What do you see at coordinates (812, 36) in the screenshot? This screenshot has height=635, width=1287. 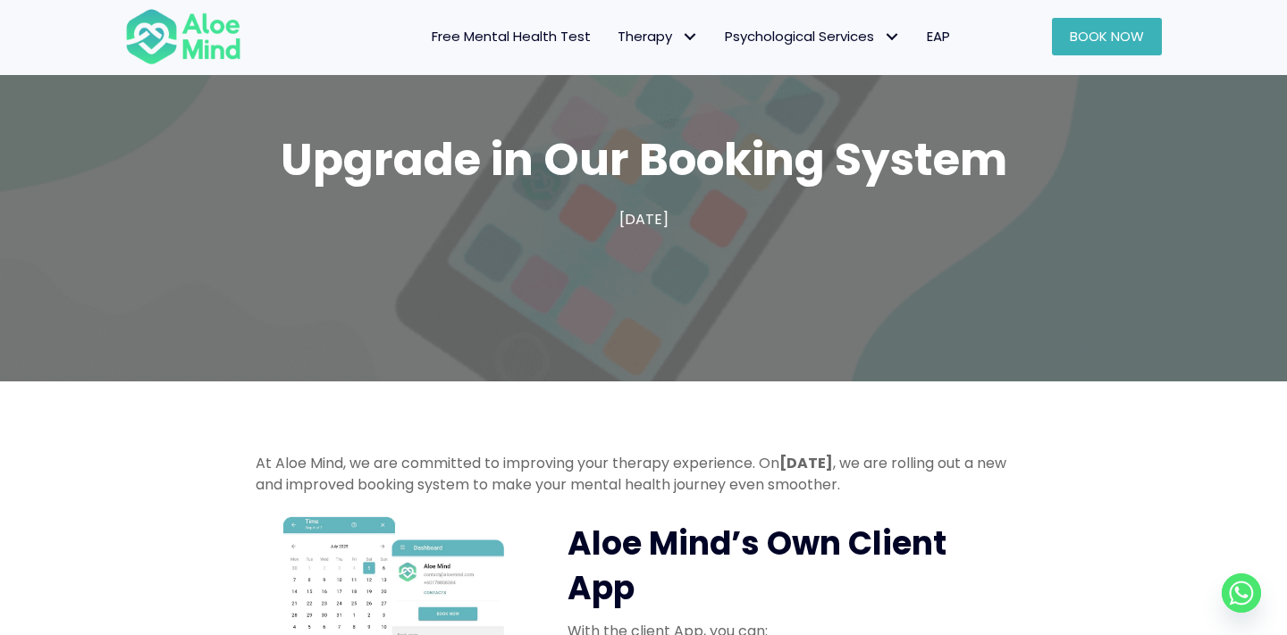 I see `span: Psychological Services` at bounding box center [812, 36].